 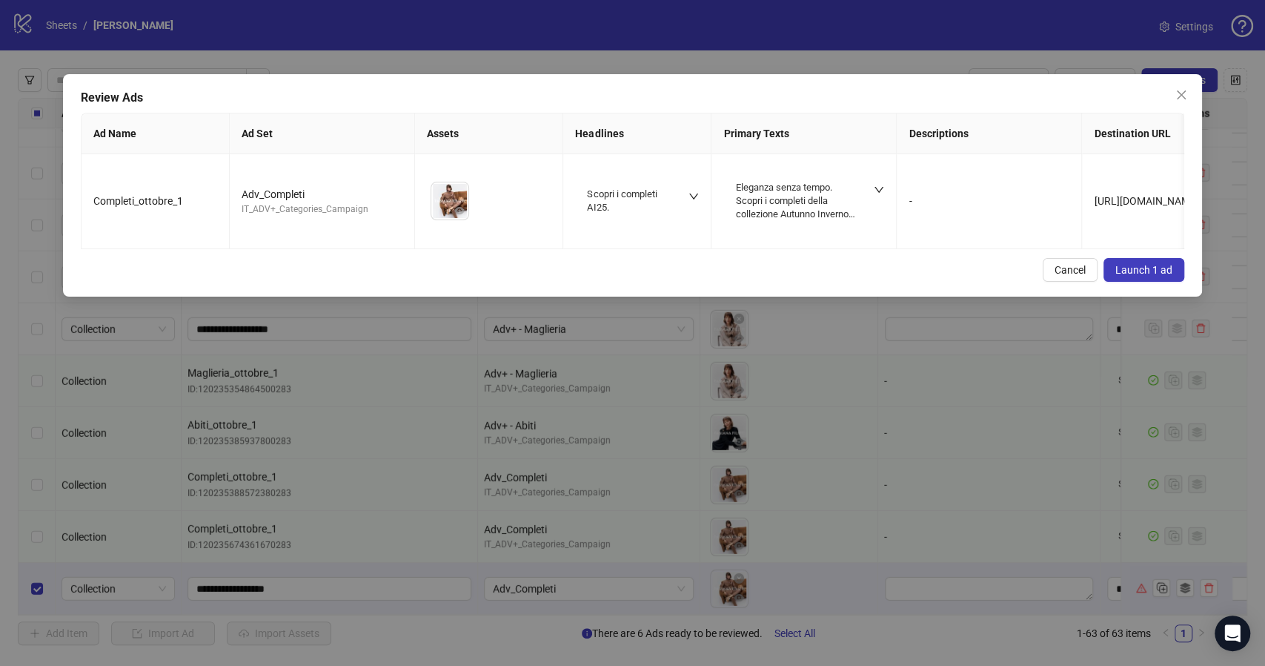 I want to click on div: IT_ADV+_Categories_Campaign, so click(x=322, y=209).